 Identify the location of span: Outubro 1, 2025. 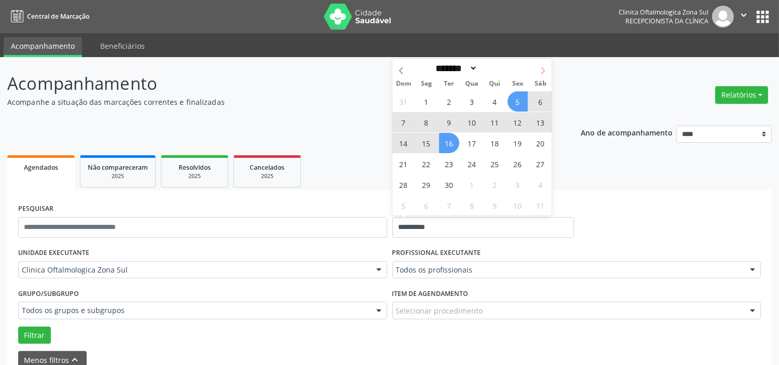
(472, 184).